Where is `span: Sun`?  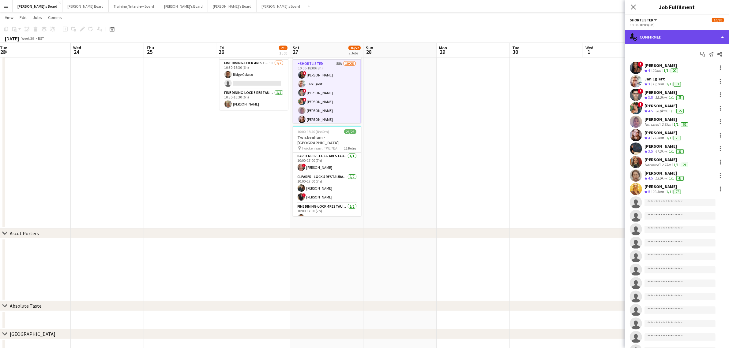 span: Sun is located at coordinates (369, 48).